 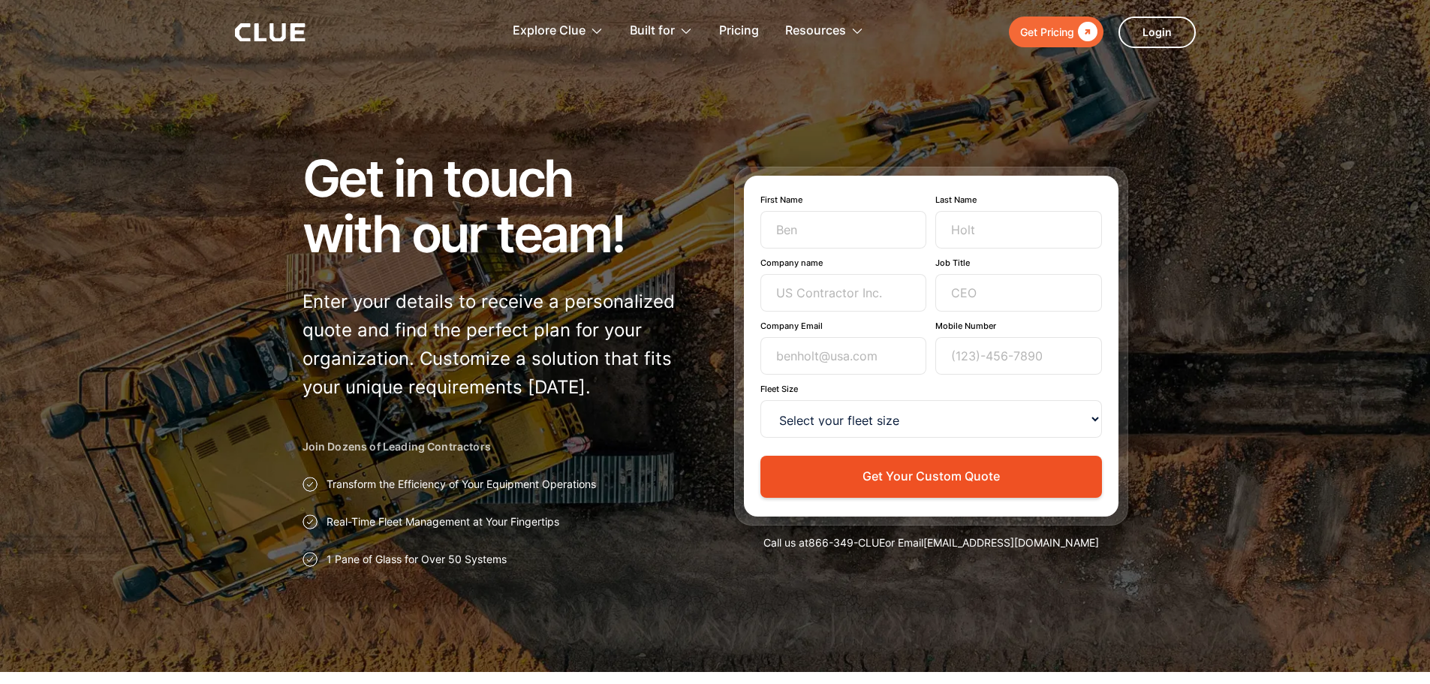 I want to click on input: CEO, so click(x=1019, y=293).